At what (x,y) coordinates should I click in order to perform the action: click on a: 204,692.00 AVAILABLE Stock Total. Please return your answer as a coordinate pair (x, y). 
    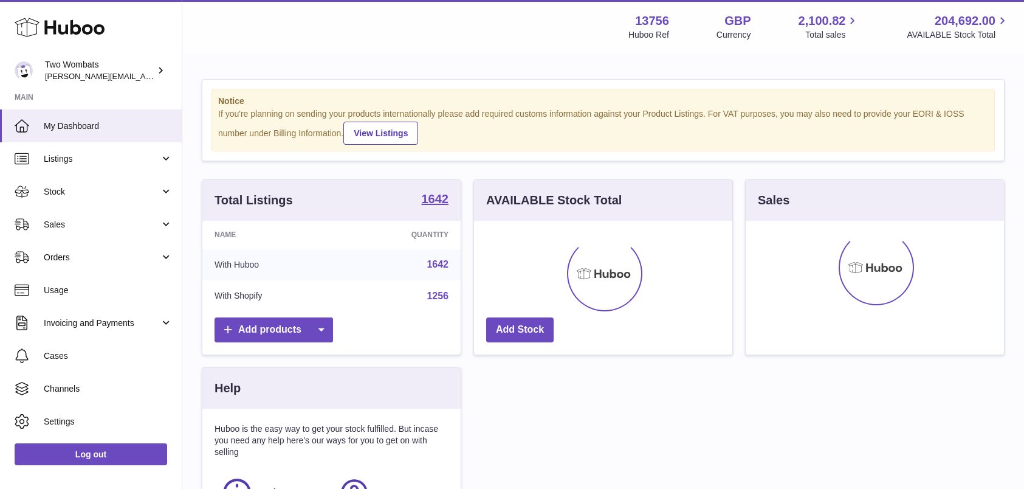
    Looking at the image, I should click on (958, 27).